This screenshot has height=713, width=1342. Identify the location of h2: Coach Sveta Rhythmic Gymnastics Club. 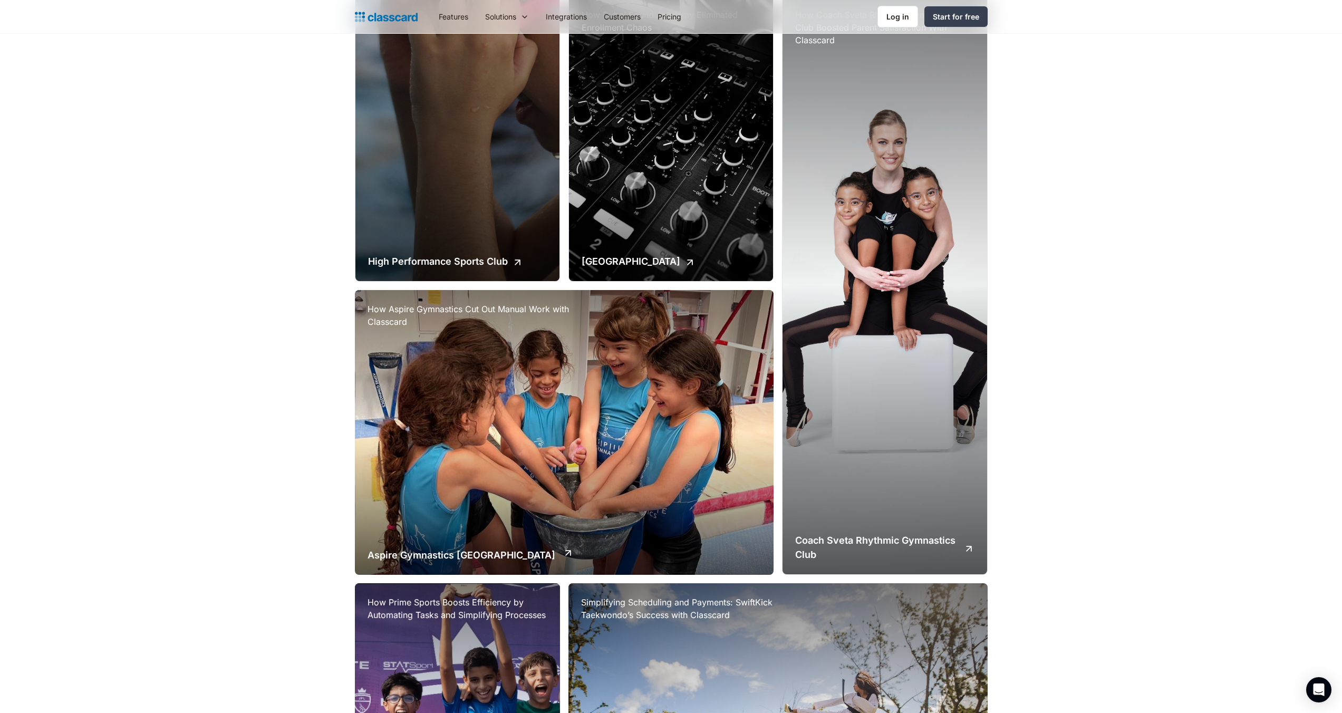
(877, 547).